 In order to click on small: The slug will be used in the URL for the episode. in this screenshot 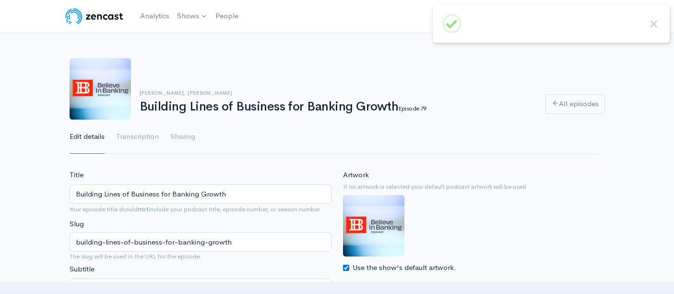, I will do `click(201, 256)`.